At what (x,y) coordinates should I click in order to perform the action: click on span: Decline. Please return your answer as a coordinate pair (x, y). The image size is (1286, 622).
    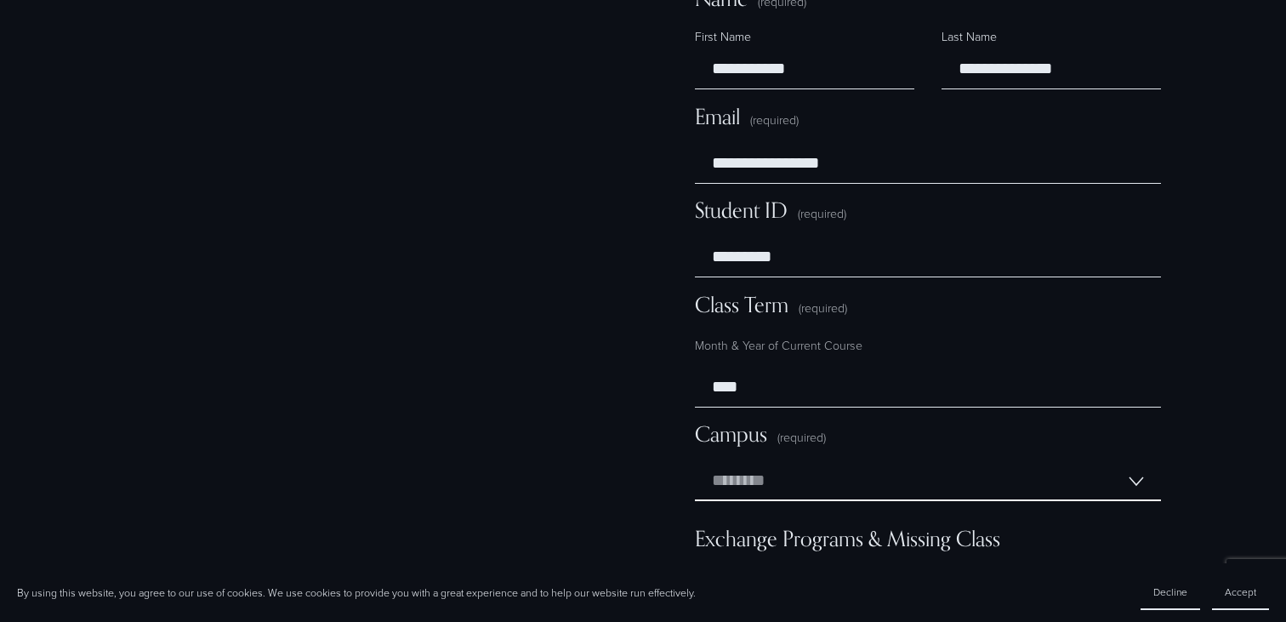
    Looking at the image, I should click on (1170, 591).